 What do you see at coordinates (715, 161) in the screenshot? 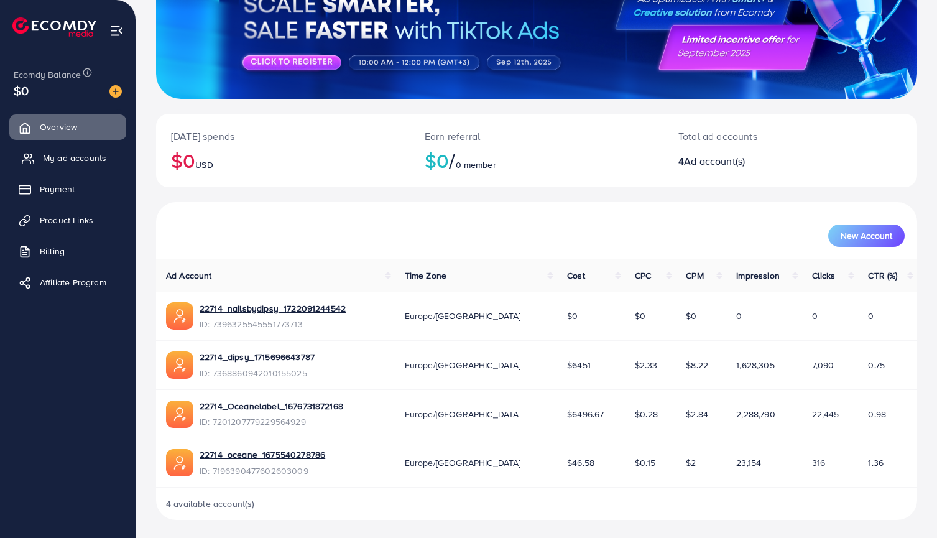
I see `span: Ad account(s)` at bounding box center [715, 161].